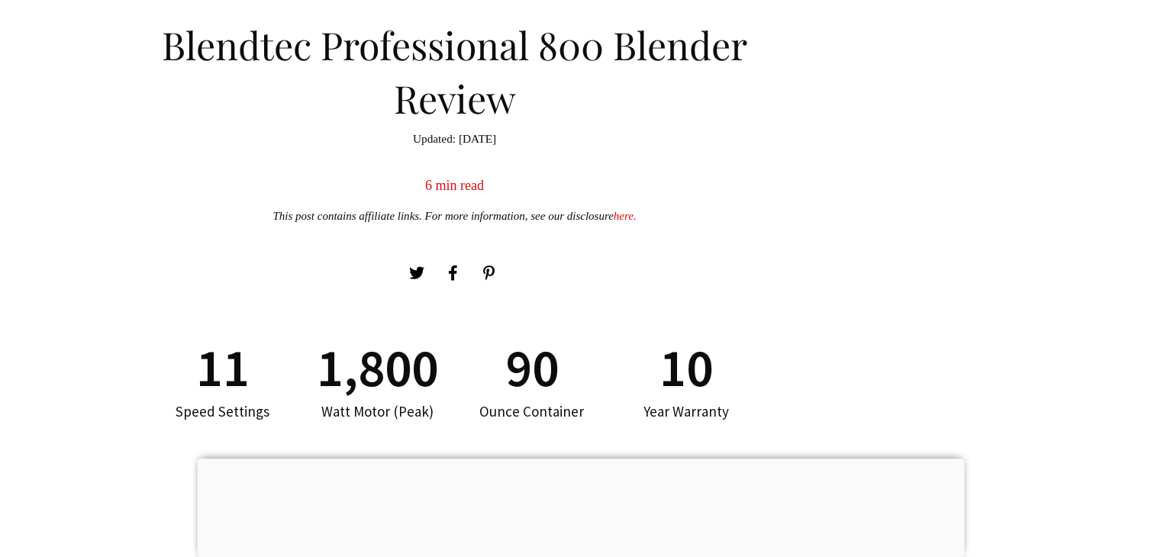 This screenshot has height=557, width=1161. Describe the element at coordinates (686, 412) in the screenshot. I see `div: Year Warranty` at that location.